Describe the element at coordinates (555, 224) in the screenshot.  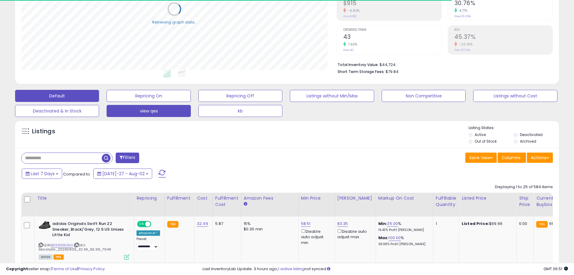
I see `span: 69.66` at that location.